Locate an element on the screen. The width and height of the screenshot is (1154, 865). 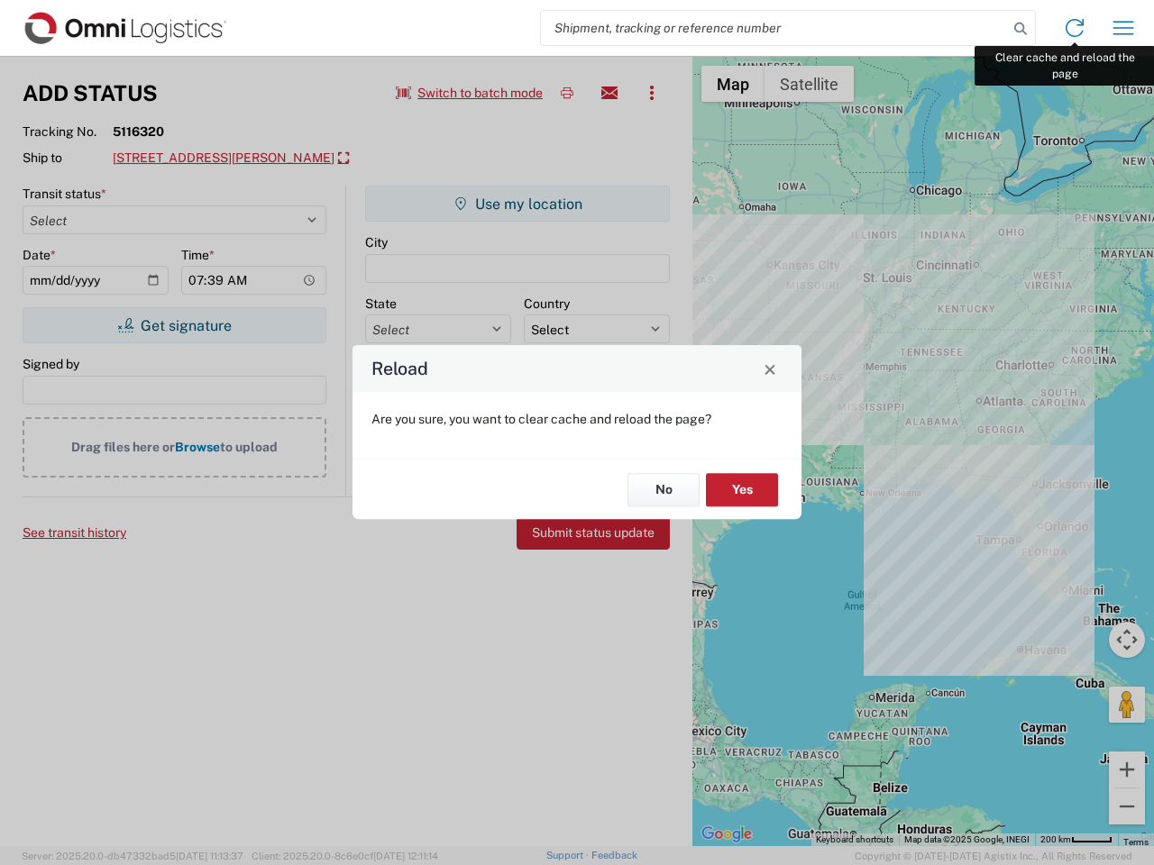
button: No is located at coordinates (663, 489).